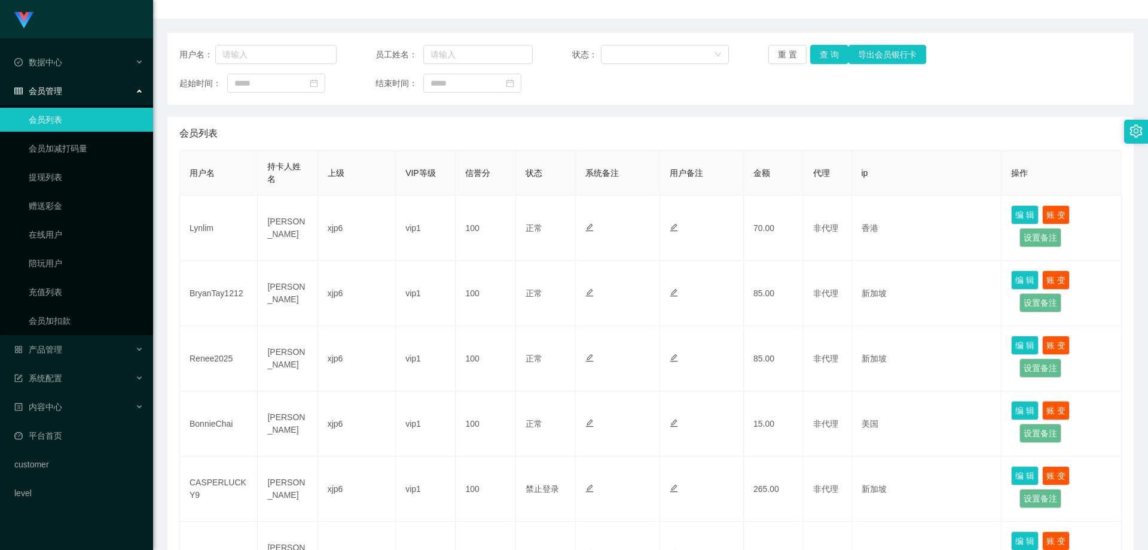  Describe the element at coordinates (86, 292) in the screenshot. I see `a: 充值列表` at that location.